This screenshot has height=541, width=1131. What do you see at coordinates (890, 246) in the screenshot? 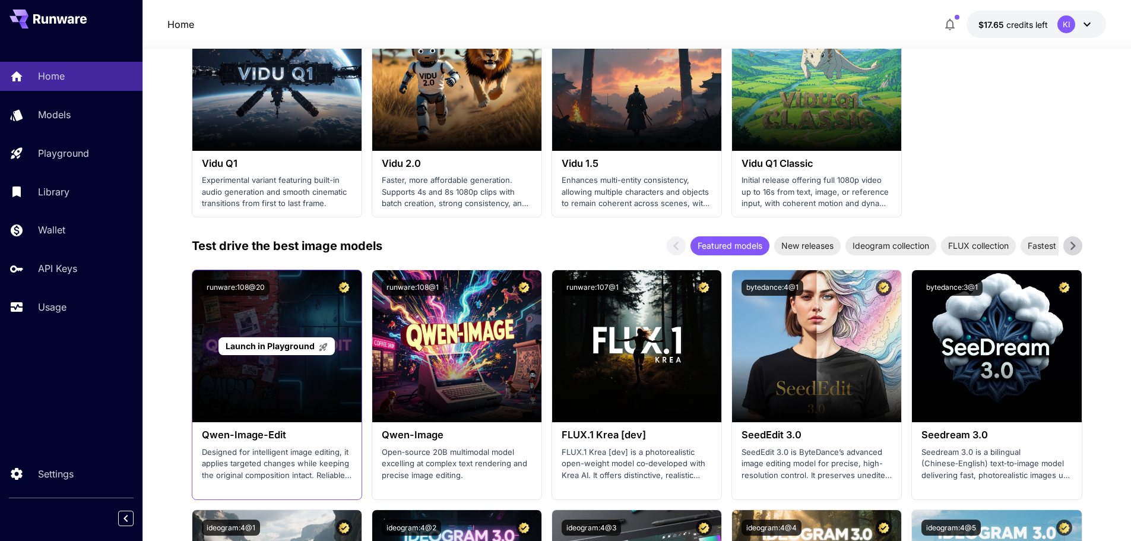
I see `div: Ideogram collection` at bounding box center [890, 246].